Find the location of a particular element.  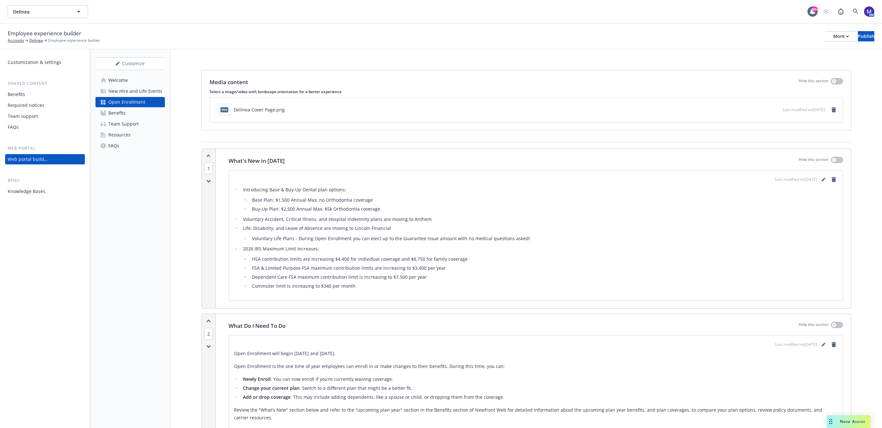

div: 99+ is located at coordinates (815, 9).